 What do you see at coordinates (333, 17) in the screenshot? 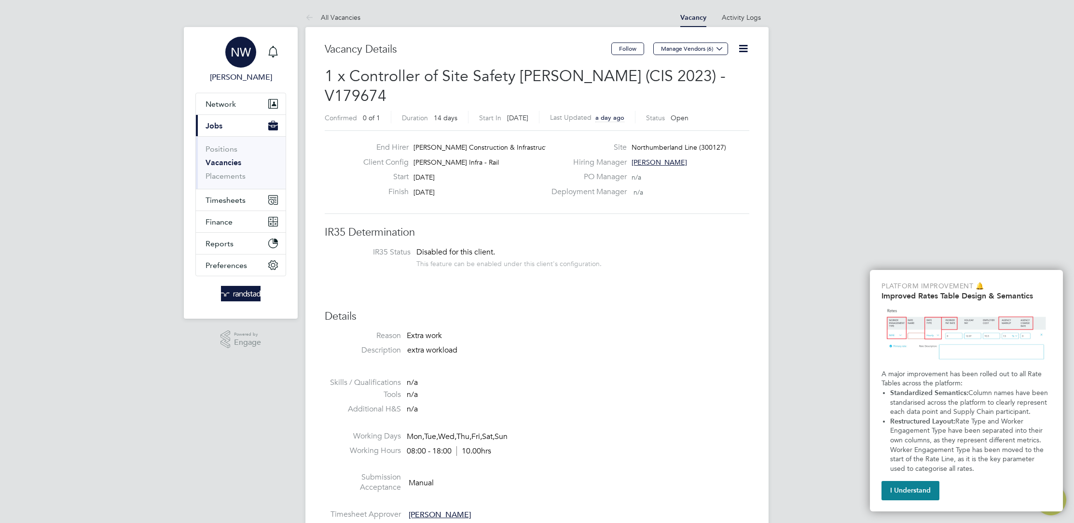
I see `a: All Vacancies` at bounding box center [333, 17].